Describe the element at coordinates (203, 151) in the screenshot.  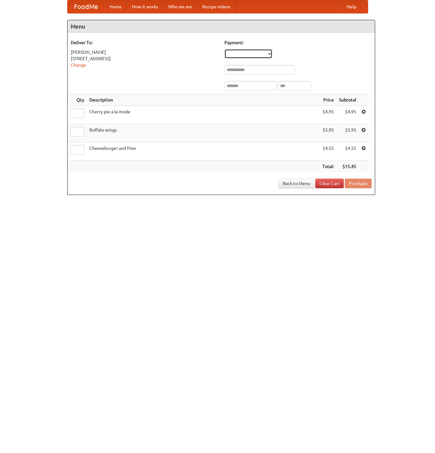
I see `td: Cheeseburger and fries` at that location.